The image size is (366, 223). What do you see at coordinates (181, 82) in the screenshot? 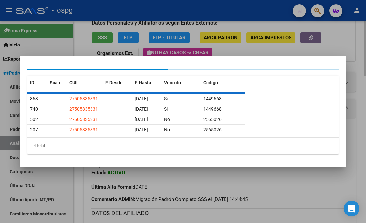
I see `datatable-header-cell: Vencido` at bounding box center [181, 82].